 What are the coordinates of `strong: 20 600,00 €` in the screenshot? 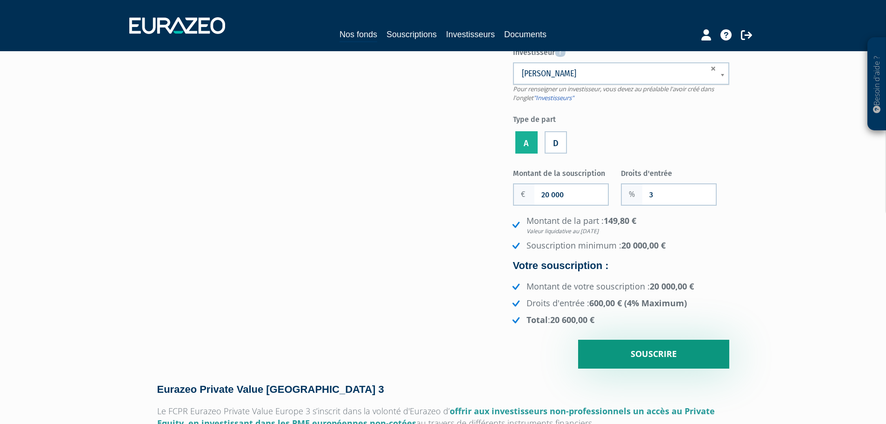 It's located at (572, 320).